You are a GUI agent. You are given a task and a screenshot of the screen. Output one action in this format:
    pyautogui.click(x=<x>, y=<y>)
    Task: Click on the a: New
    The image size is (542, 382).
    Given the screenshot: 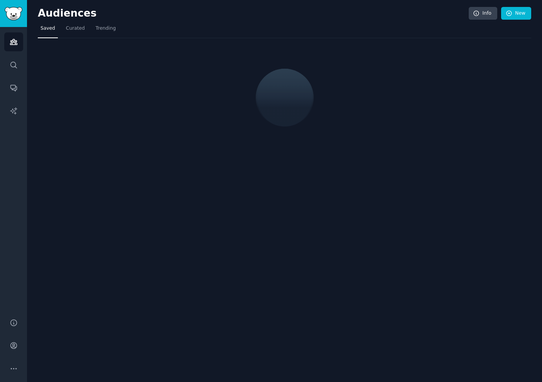 What is the action you would take?
    pyautogui.click(x=516, y=13)
    